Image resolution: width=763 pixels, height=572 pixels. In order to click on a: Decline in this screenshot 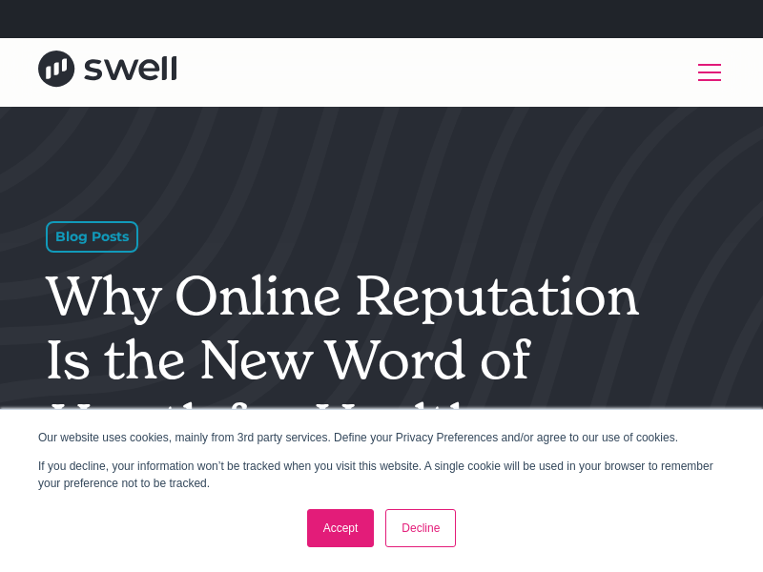, I will do `click(421, 528)`.